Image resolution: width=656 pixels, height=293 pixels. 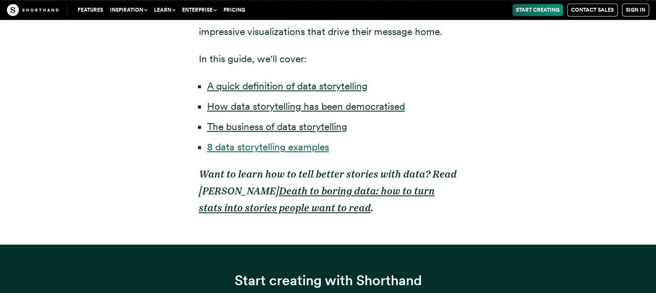 I want to click on a: Contact Sales, so click(x=592, y=10).